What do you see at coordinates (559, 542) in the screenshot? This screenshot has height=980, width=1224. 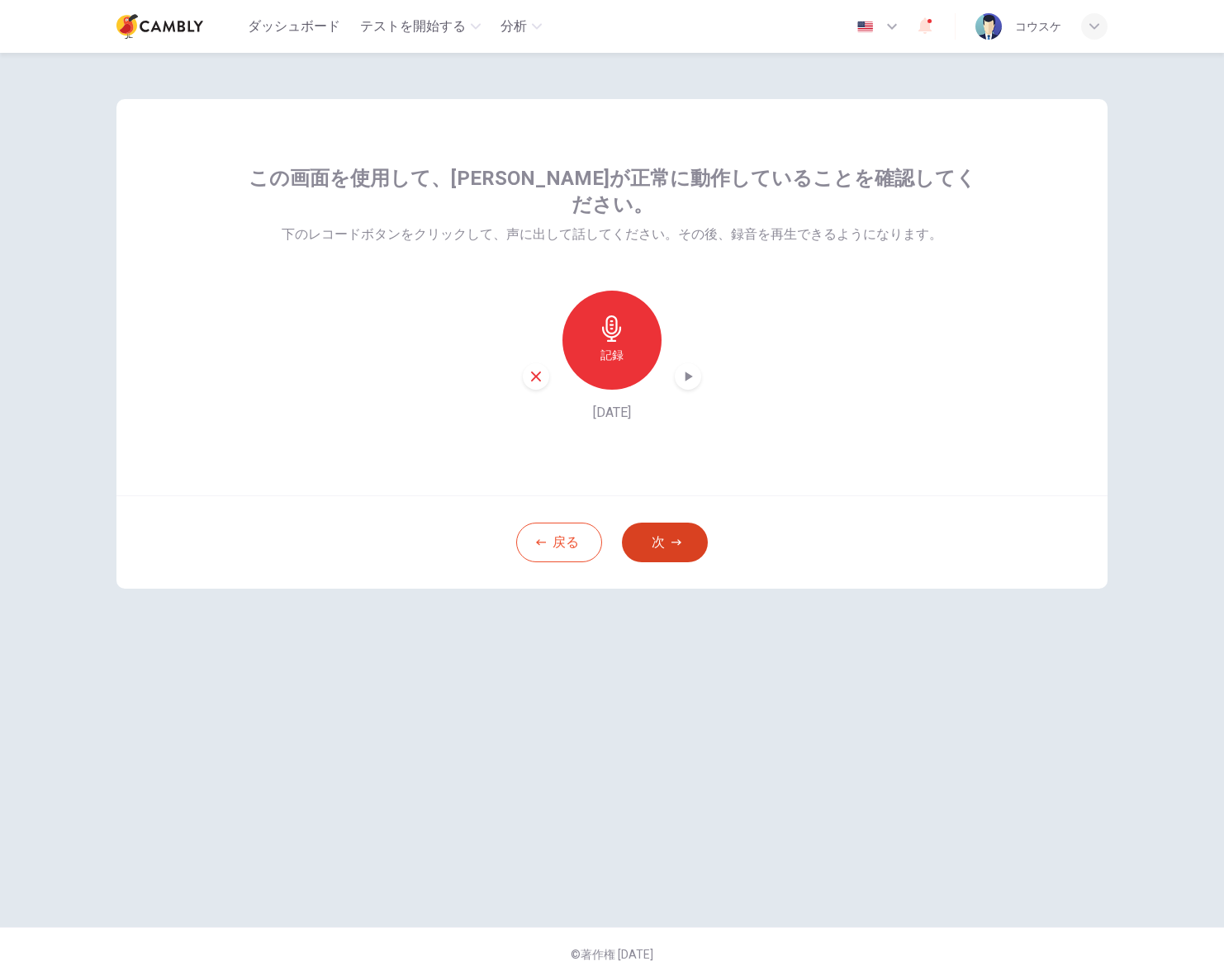 I see `button: 戻る` at bounding box center [559, 542].